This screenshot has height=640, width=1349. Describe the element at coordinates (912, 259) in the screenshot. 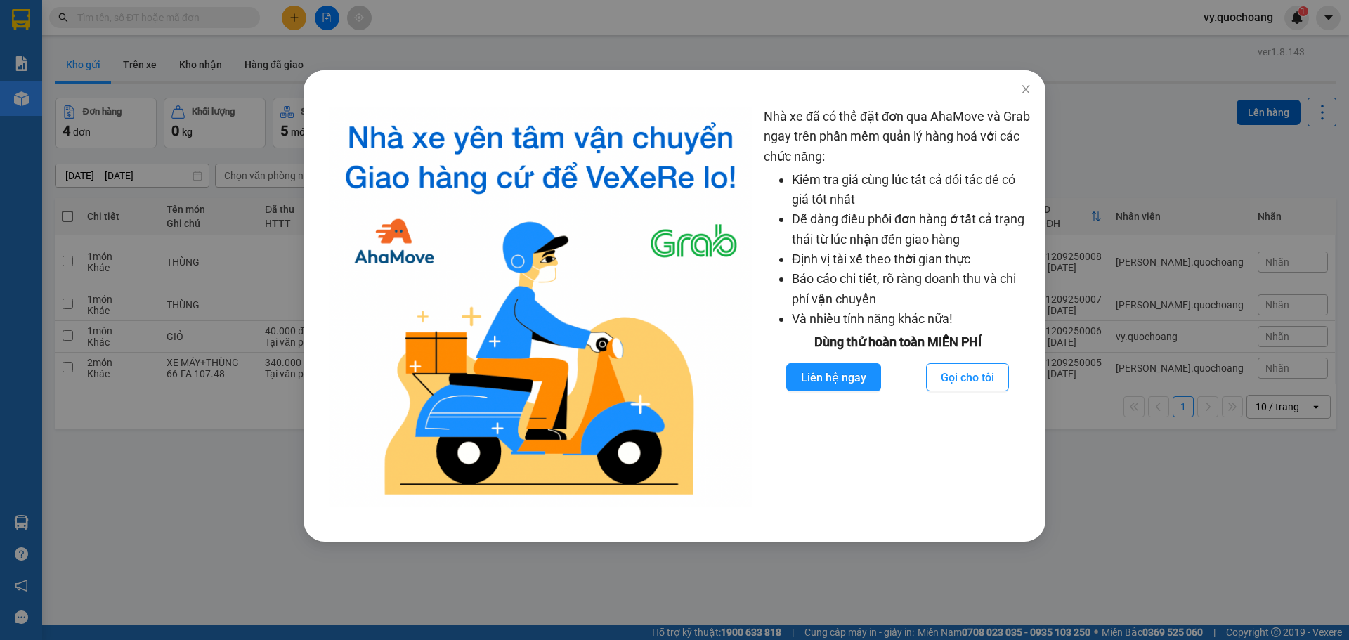

I see `li: Định vị tài xế theo thời gian thực` at that location.